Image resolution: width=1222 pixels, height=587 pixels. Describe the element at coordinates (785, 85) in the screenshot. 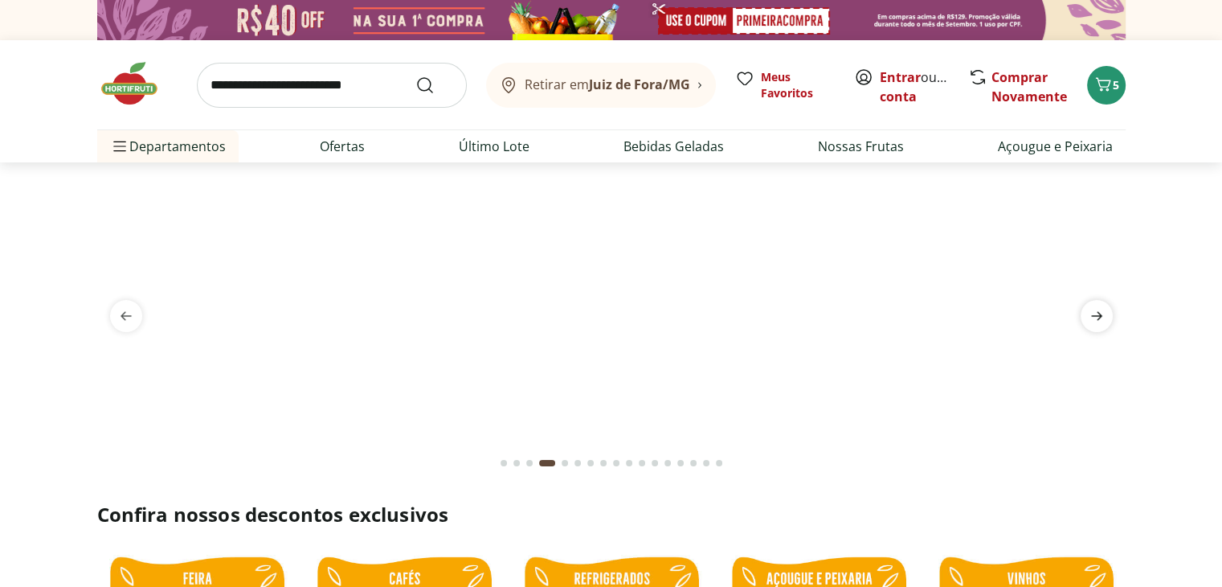

I see `a: Meus Favoritos` at that location.